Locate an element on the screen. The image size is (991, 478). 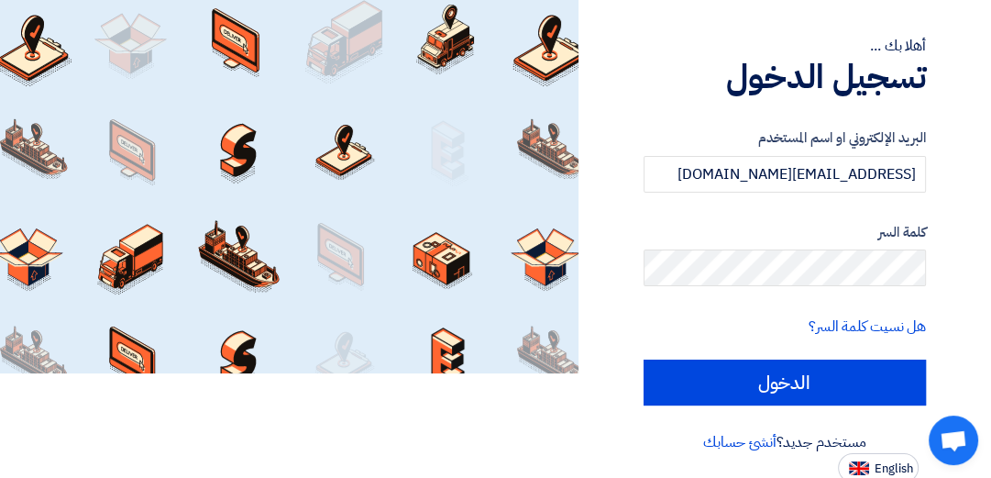
h1: تسجيل الدخول is located at coordinates (785, 77).